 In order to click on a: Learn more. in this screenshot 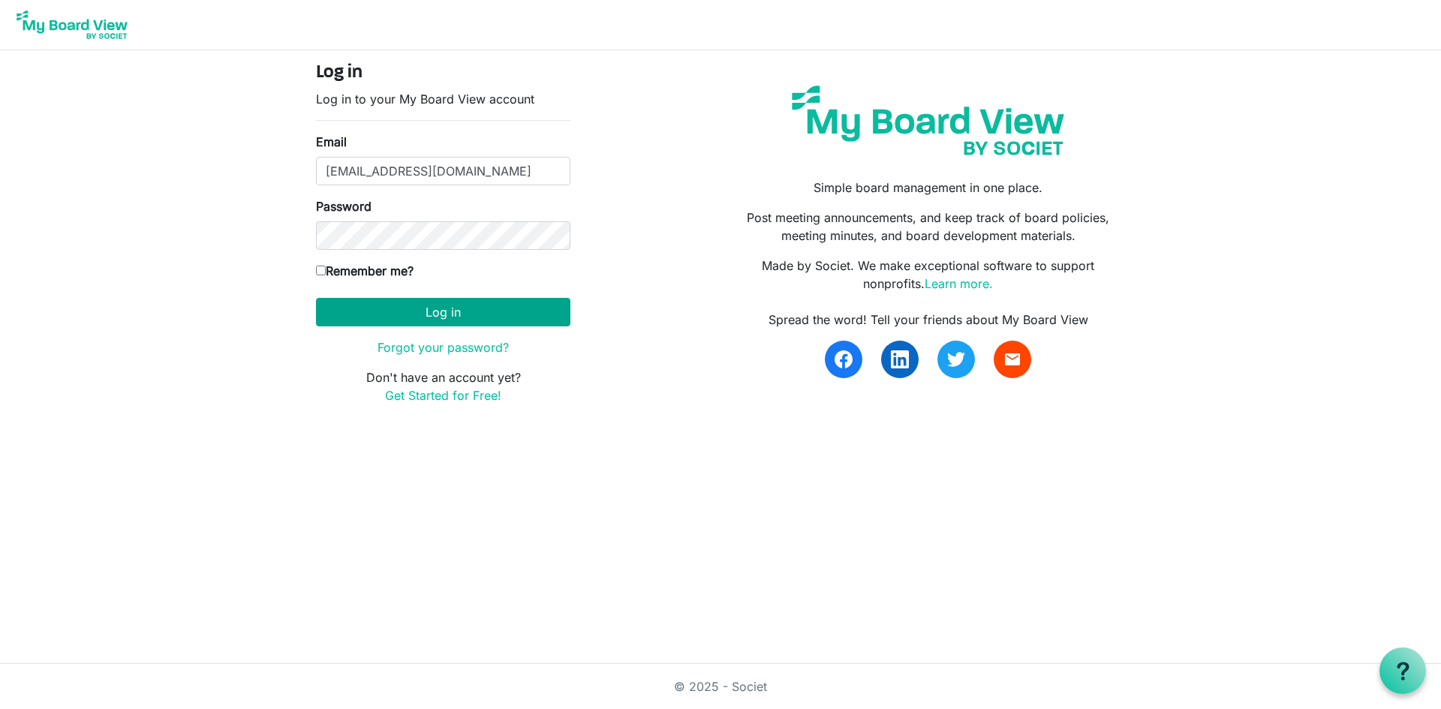, I will do `click(958, 284)`.